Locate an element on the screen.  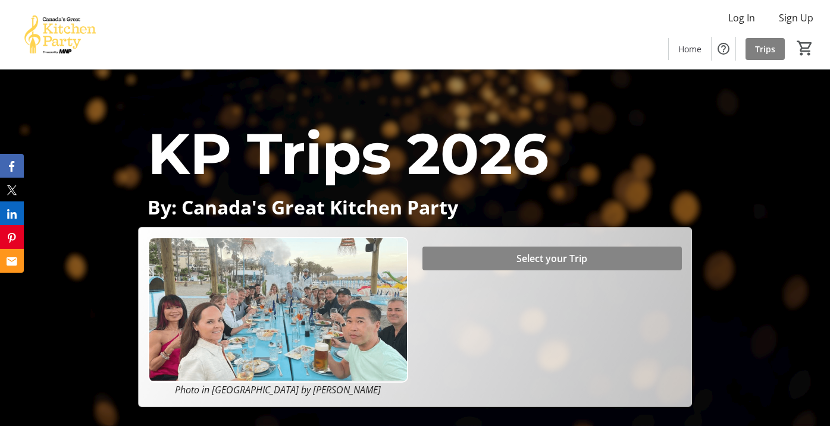
span: KP Trips 2026 is located at coordinates (348, 153).